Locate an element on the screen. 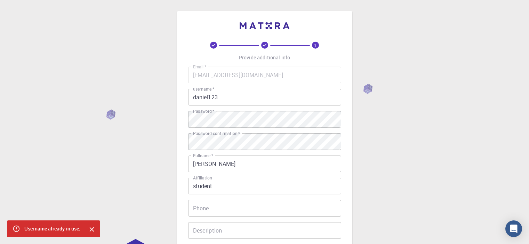 The image size is (529, 244). div: Username already in use. is located at coordinates (53, 229).